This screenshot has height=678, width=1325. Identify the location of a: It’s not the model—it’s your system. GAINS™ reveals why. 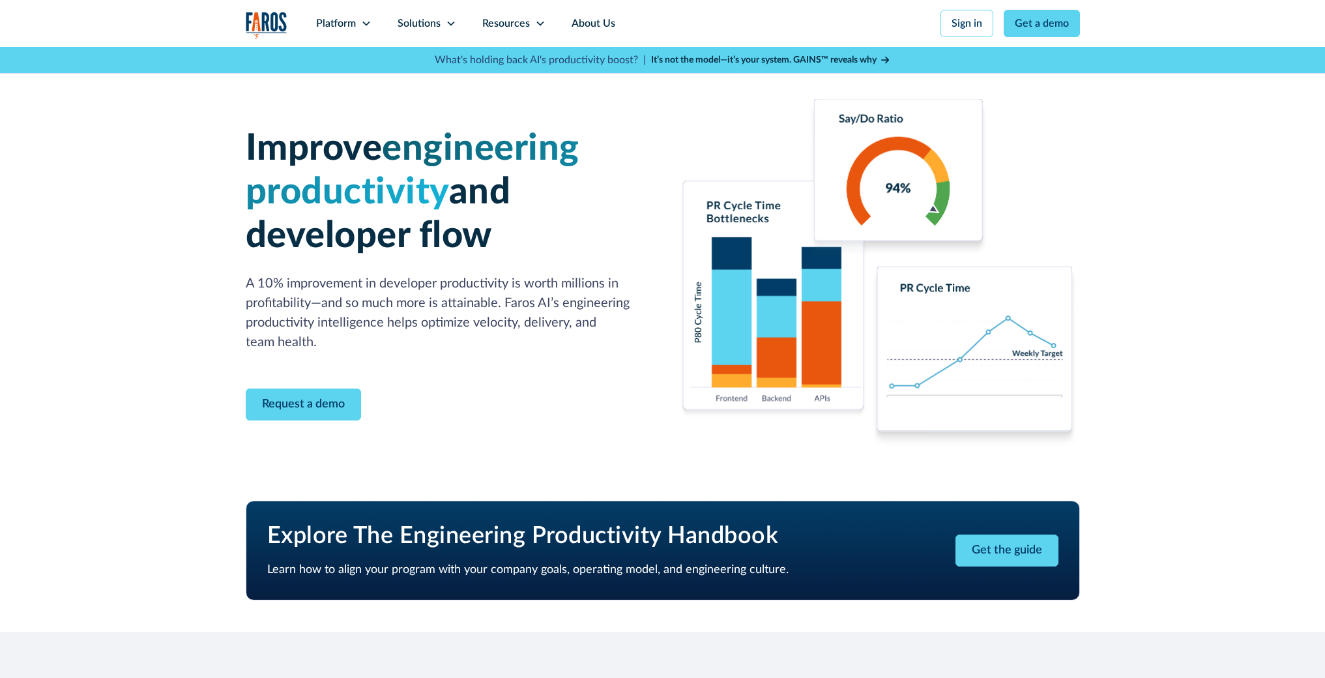
(771, 60).